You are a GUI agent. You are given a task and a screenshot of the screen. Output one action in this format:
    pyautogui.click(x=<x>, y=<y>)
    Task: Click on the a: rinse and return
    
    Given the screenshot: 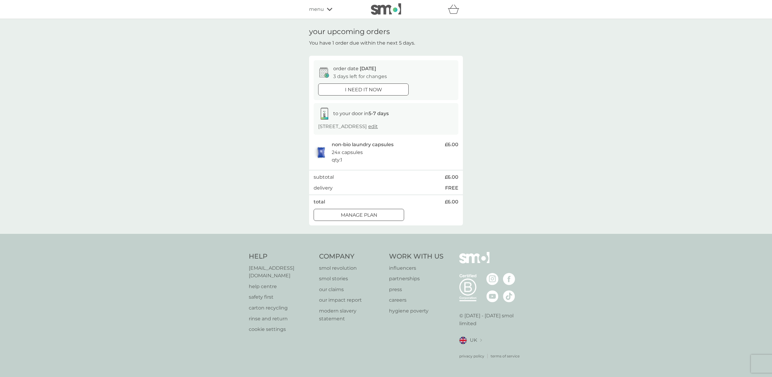 What is the action you would take?
    pyautogui.click(x=281, y=319)
    